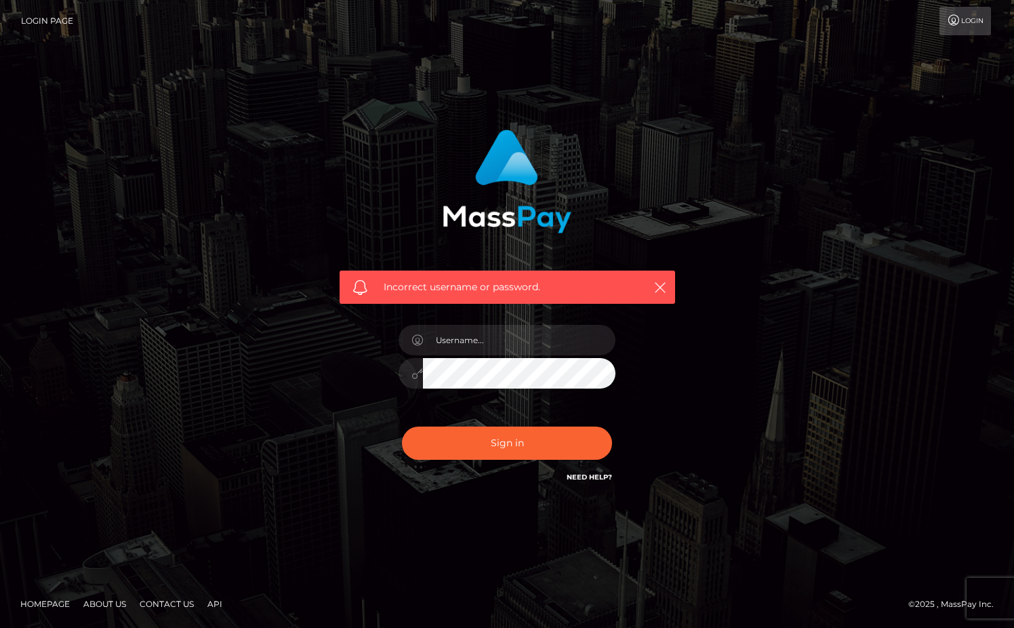 The image size is (1014, 628). Describe the element at coordinates (47, 21) in the screenshot. I see `a: Login Page` at that location.